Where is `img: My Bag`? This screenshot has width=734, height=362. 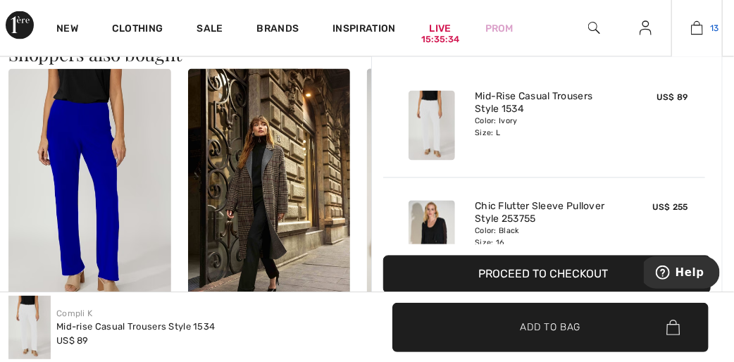 img: My Bag is located at coordinates (696, 28).